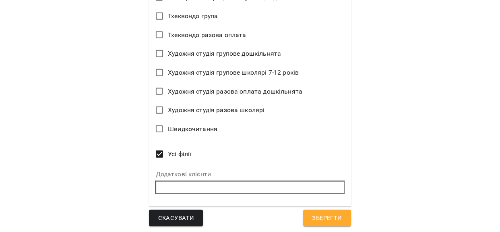 This screenshot has width=500, height=232. I want to click on label: Додаткові клієнти, so click(250, 174).